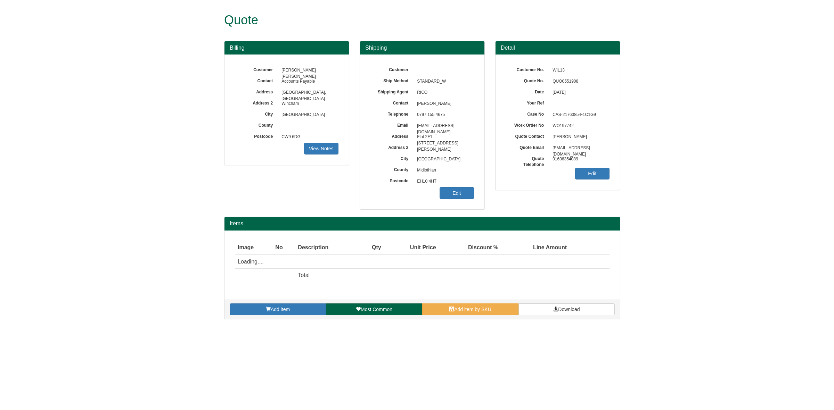 The height and width of the screenshot is (410, 834). I want to click on th: Image, so click(254, 248).